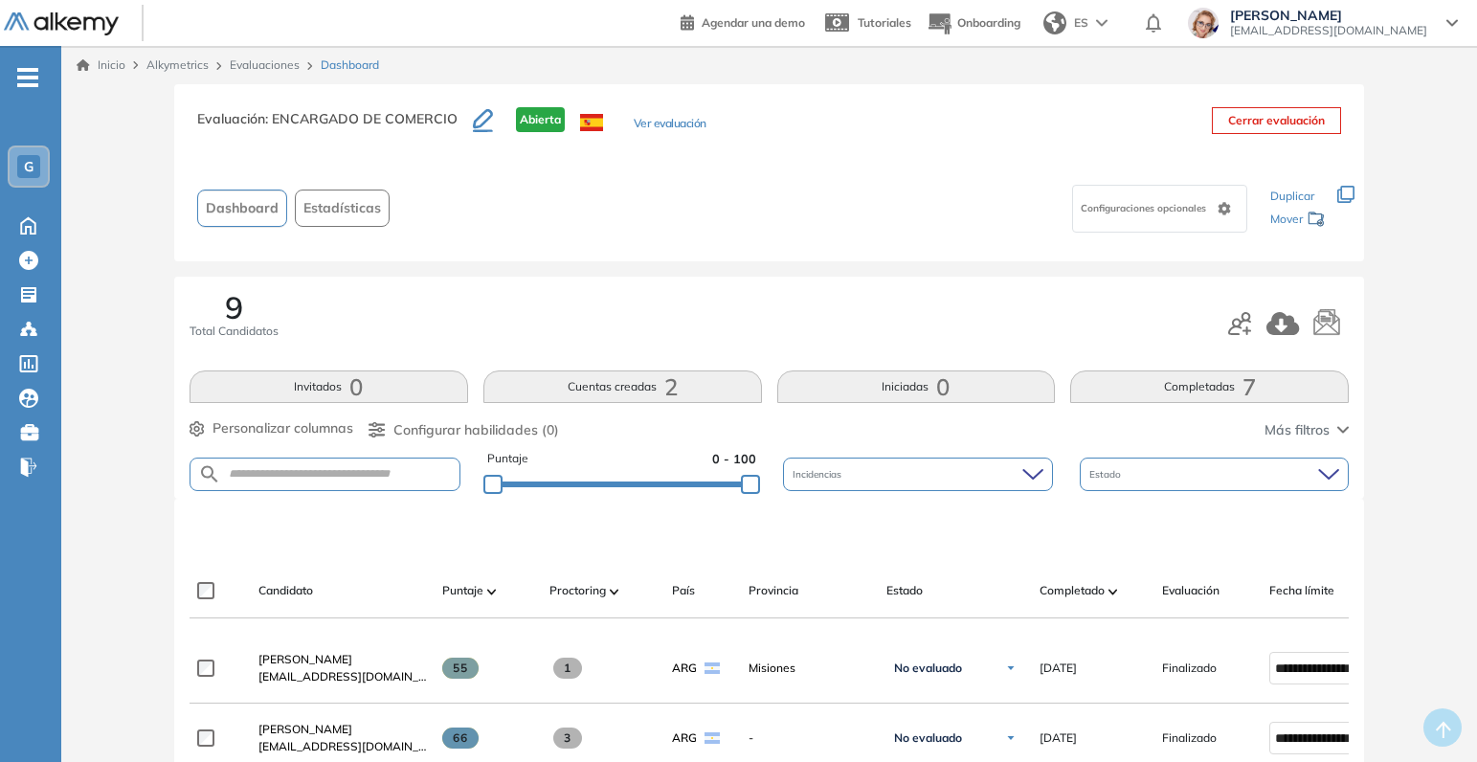  What do you see at coordinates (989, 22) in the screenshot?
I see `span: Onboarding` at bounding box center [989, 22].